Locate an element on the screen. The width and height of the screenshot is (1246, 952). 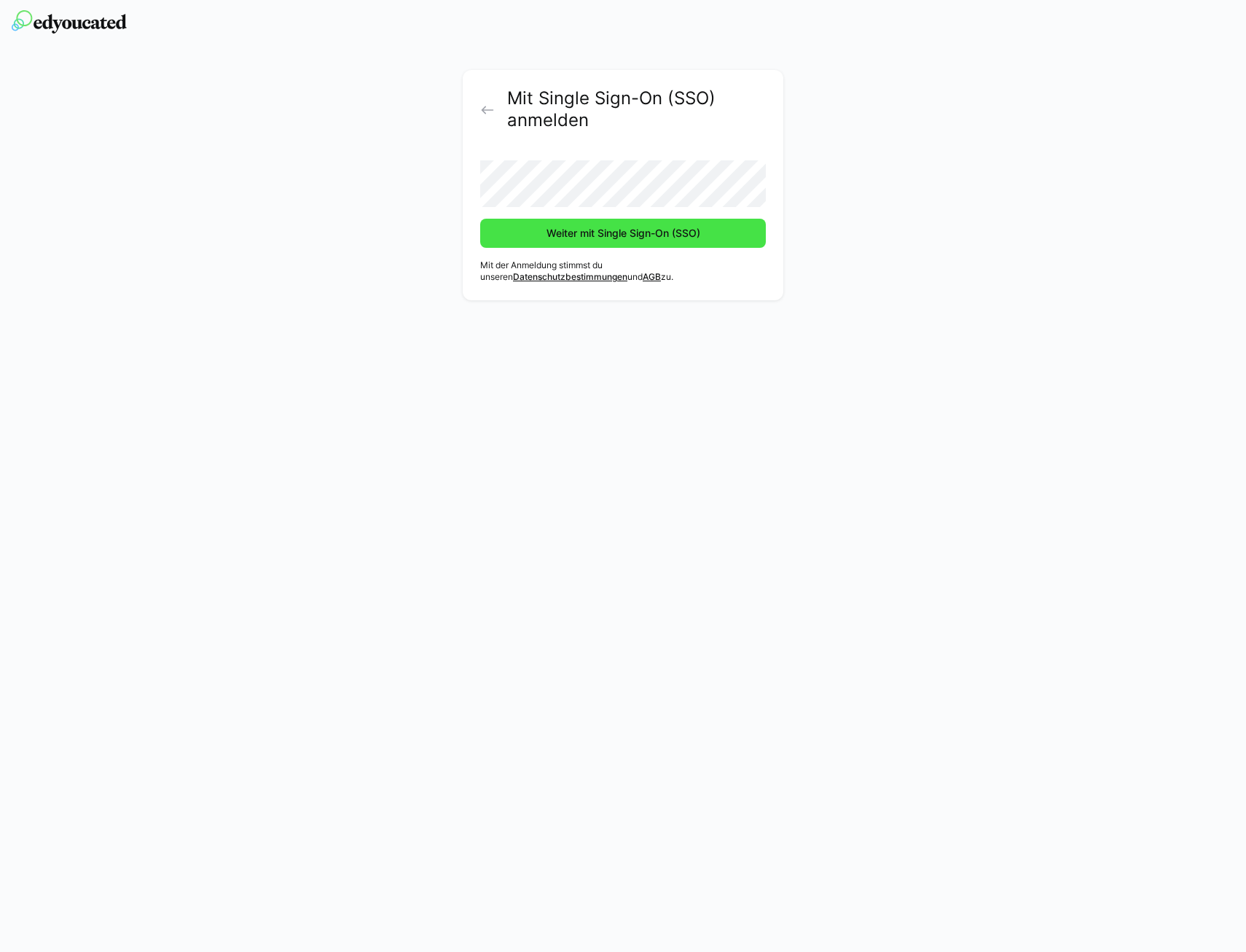
h2: Mit Single Sign-On (SSO) anmelden is located at coordinates (637, 110).